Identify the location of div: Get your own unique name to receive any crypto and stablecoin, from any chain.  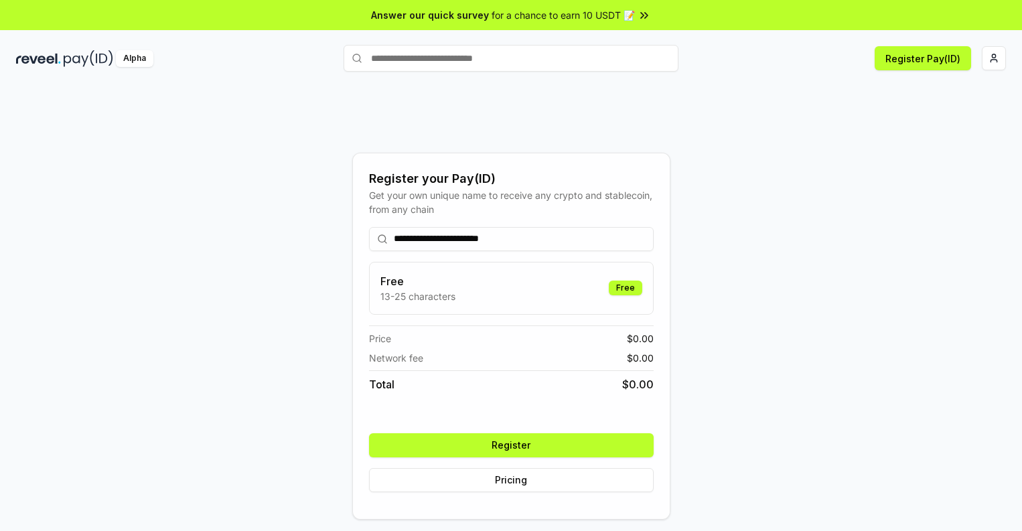
(511, 202).